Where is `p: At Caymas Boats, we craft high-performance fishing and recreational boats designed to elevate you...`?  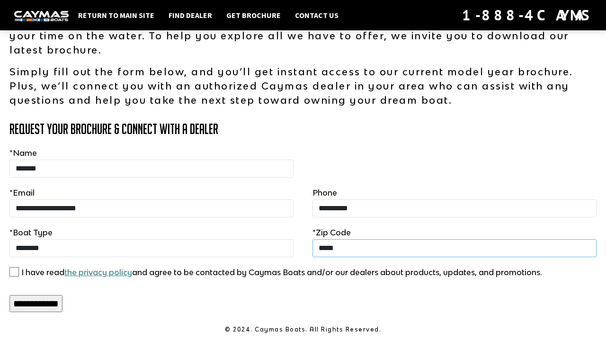
p: At Caymas Boats, we craft high-performance fishing and recreational boats designed to elevate you... is located at coordinates (303, 36).